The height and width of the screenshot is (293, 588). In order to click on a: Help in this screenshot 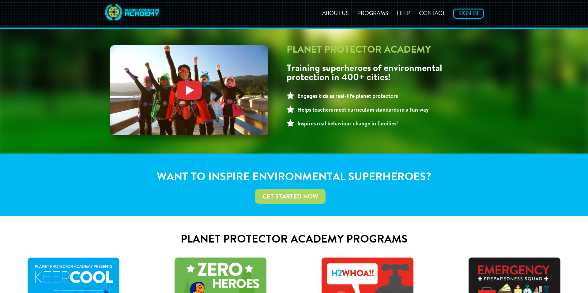, I will do `click(404, 14)`.